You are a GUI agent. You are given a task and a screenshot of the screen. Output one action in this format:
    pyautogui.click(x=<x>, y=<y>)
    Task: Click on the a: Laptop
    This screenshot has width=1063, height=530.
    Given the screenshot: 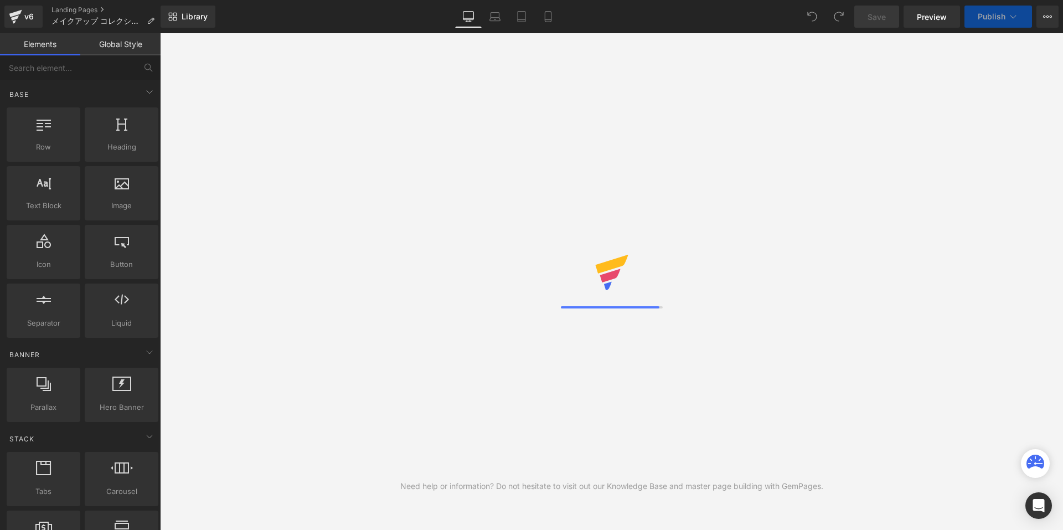 What is the action you would take?
    pyautogui.click(x=495, y=17)
    